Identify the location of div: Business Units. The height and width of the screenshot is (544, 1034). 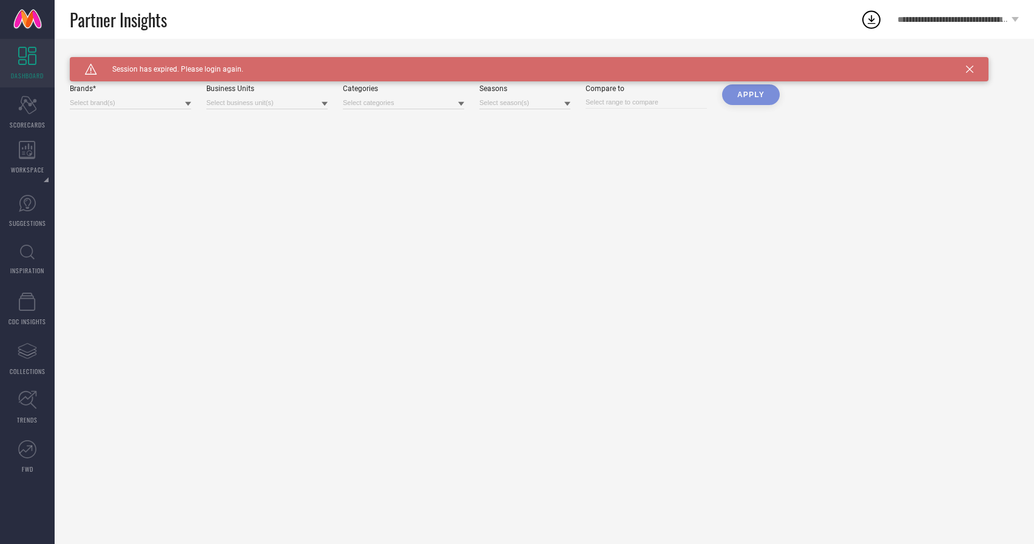
(267, 89).